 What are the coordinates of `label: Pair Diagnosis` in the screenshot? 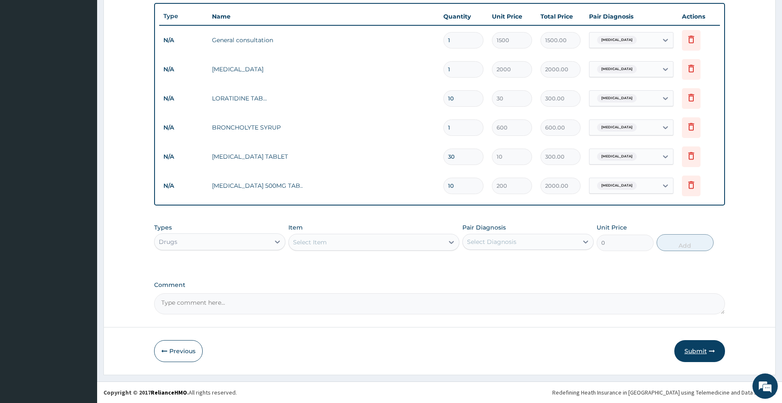 It's located at (484, 227).